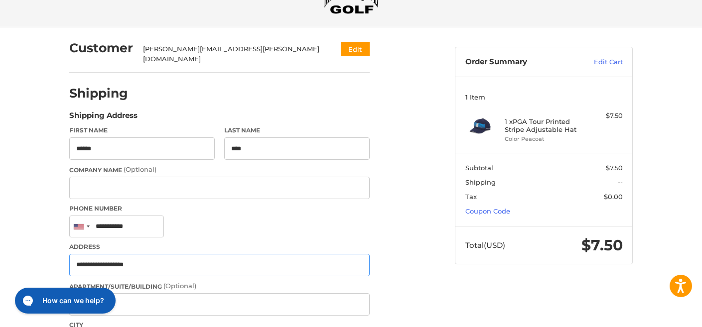  Describe the element at coordinates (355, 49) in the screenshot. I see `button: Edit` at that location.